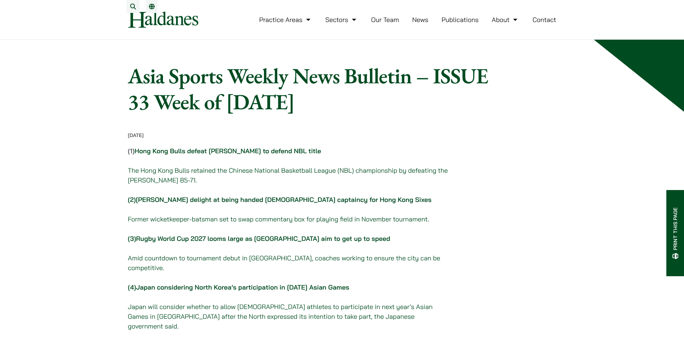 The width and height of the screenshot is (684, 344). What do you see at coordinates (460, 19) in the screenshot?
I see `a: Publications` at bounding box center [460, 19].